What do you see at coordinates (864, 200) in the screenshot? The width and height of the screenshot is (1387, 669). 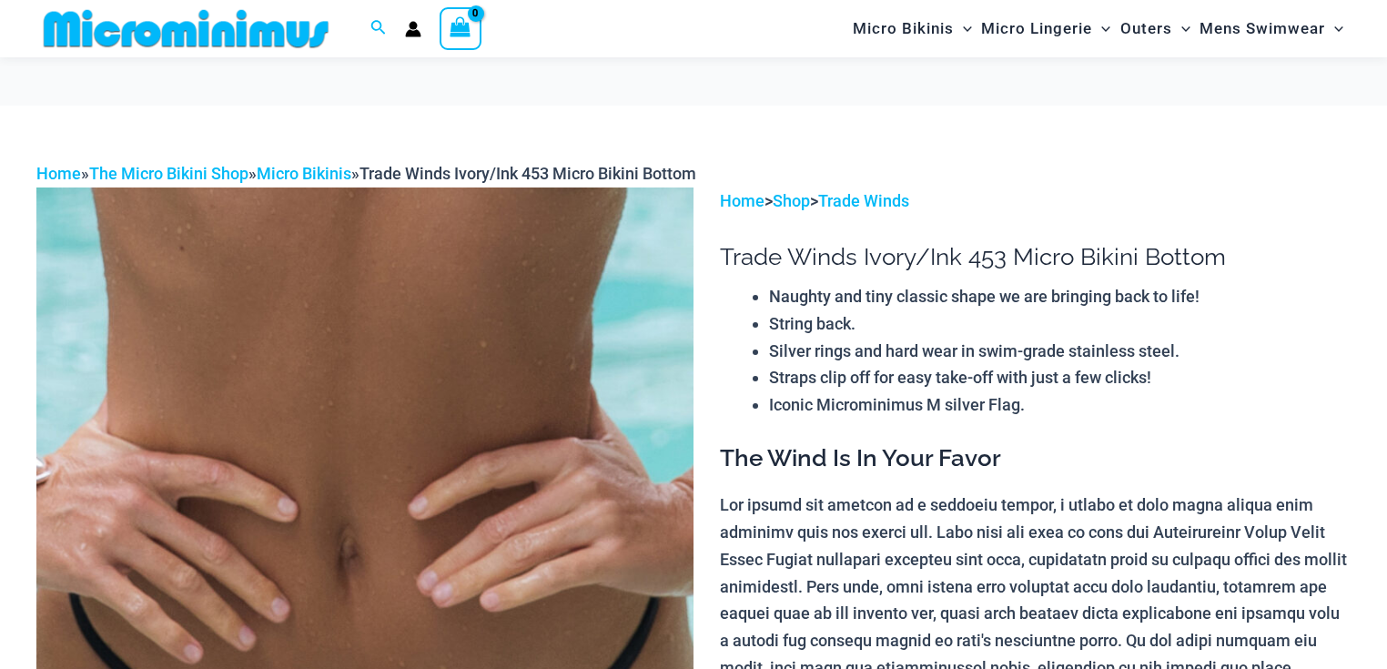 I see `a: Trade Winds` at bounding box center [864, 200].